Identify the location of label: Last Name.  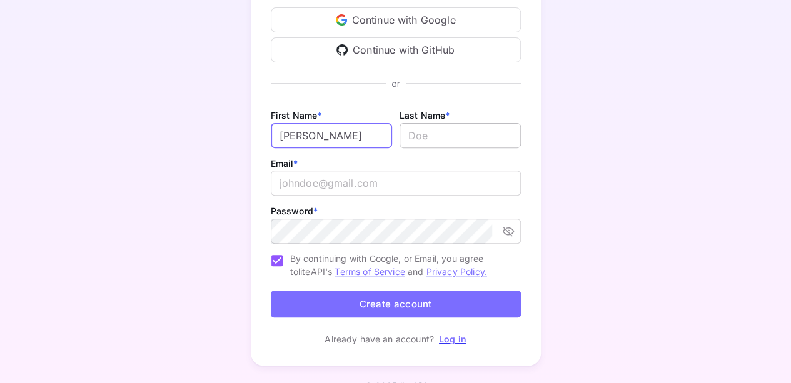
(425, 115).